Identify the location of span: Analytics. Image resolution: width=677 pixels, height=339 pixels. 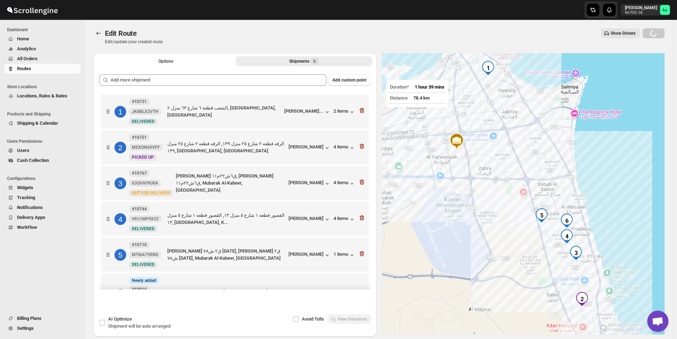
(27, 49).